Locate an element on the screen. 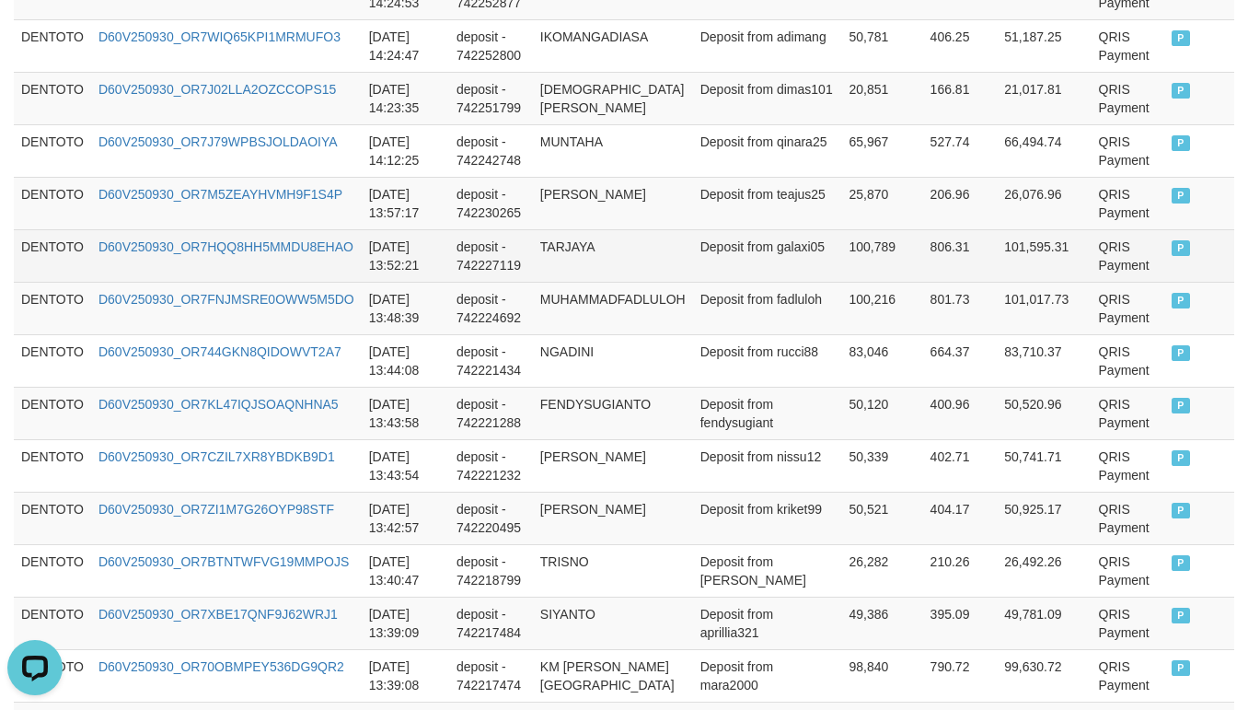  td: 49,781.09 is located at coordinates (1044, 622).